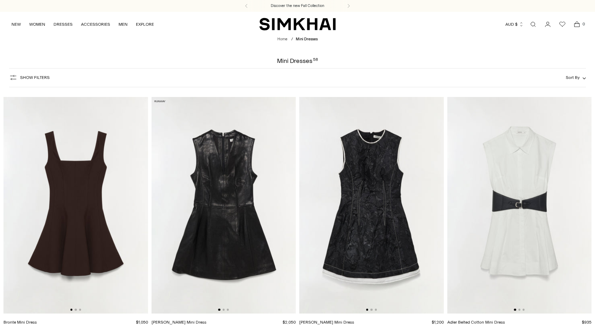 Image resolution: width=595 pixels, height=325 pixels. I want to click on a: NEW, so click(16, 24).